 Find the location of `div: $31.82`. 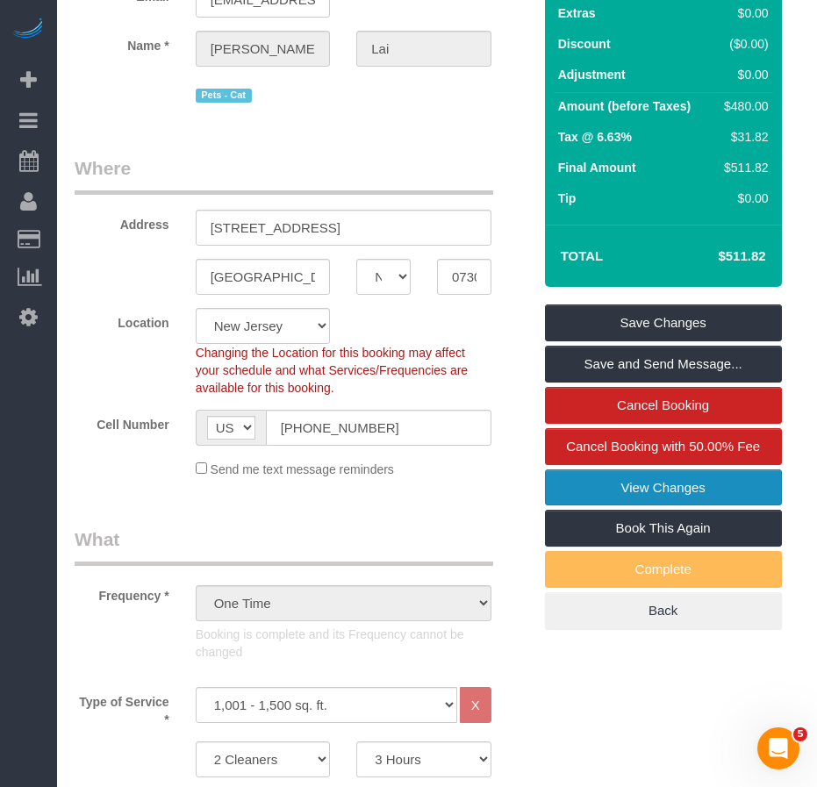

div: $31.82 is located at coordinates (742, 137).